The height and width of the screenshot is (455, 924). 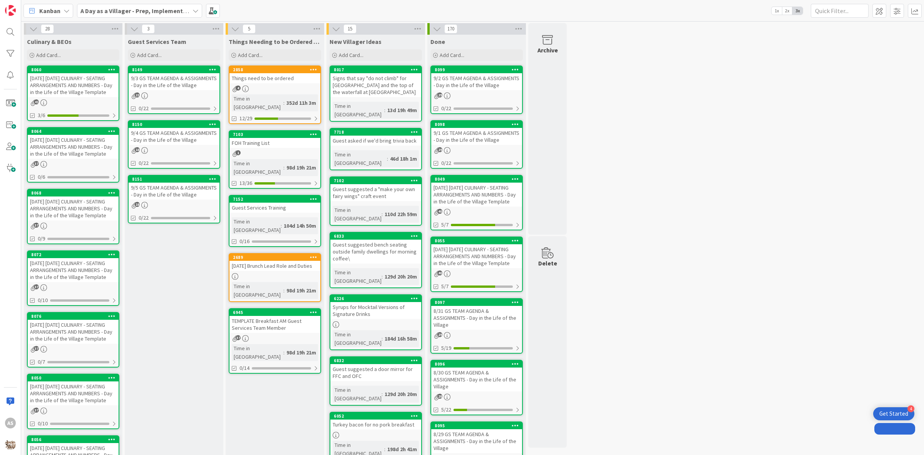 What do you see at coordinates (10, 444) in the screenshot?
I see `img: avatar` at bounding box center [10, 444].